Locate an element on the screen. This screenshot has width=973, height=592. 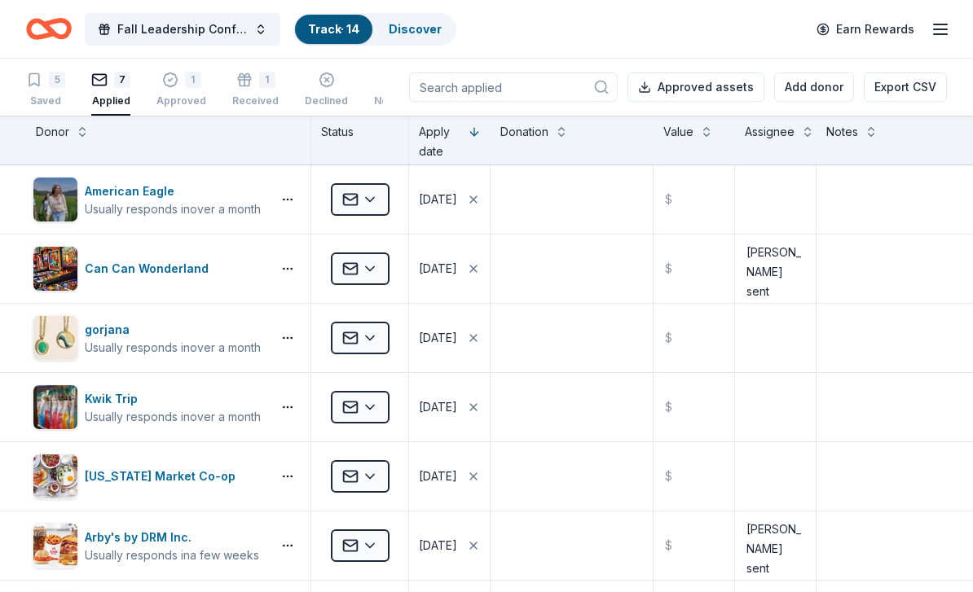
button: Image for Arby's by DRM Inc.Arby's by DRM Inc.Usually responds ina few weeks is located at coordinates (148, 546).